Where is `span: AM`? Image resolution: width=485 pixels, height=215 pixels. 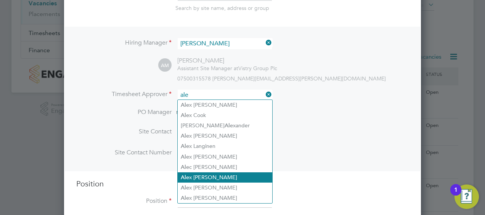
span: AM is located at coordinates (165, 65).